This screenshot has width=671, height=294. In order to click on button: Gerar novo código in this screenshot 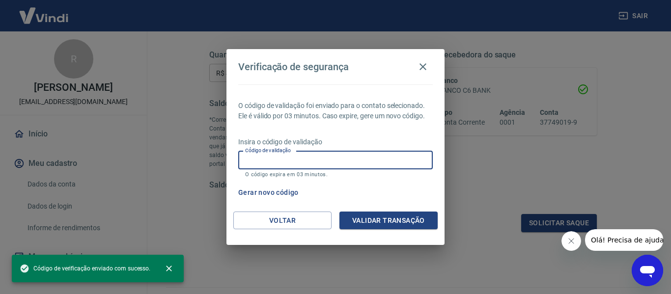, I will do `click(268, 193)`.